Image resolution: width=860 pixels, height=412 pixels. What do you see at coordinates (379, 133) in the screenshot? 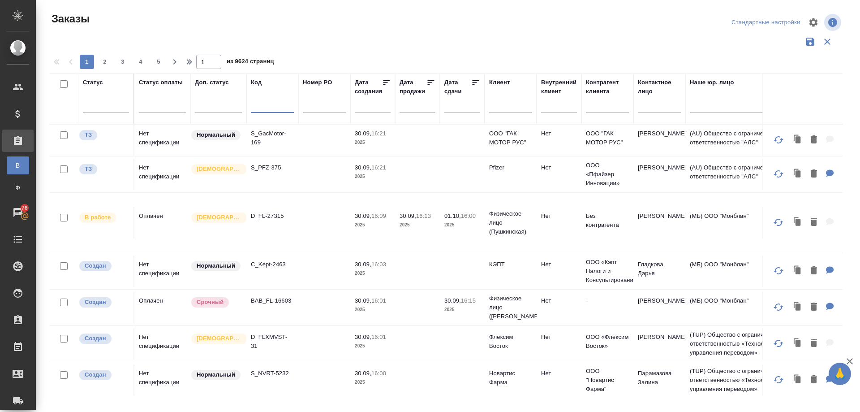
I see `p: 16:21` at bounding box center [379, 133].